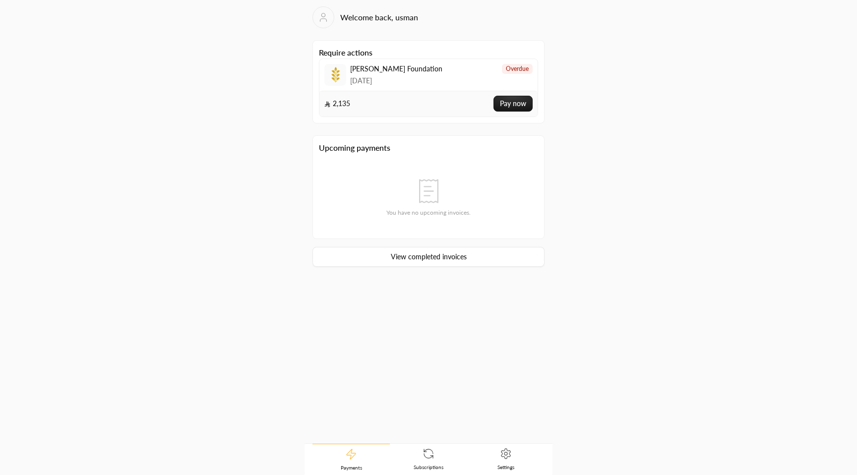  I want to click on span: 2,135, so click(337, 104).